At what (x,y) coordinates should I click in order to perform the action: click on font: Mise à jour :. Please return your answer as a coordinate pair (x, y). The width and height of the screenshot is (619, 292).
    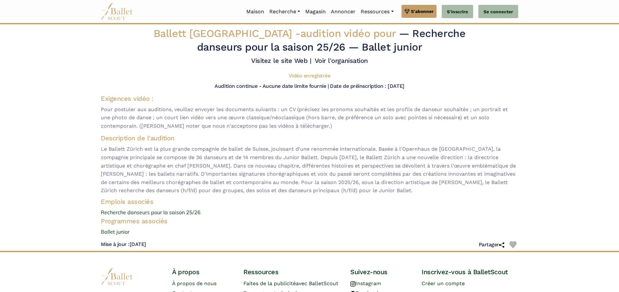
    Looking at the image, I should click on (115, 244).